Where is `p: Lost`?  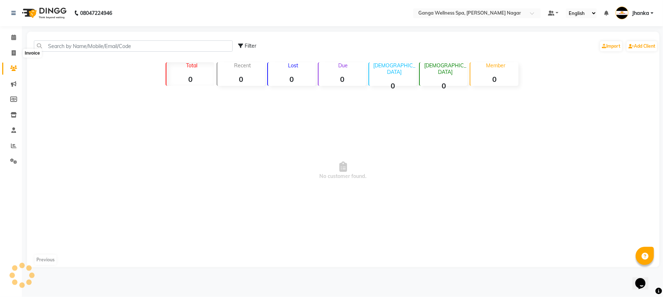 p: Lost is located at coordinates (293, 65).